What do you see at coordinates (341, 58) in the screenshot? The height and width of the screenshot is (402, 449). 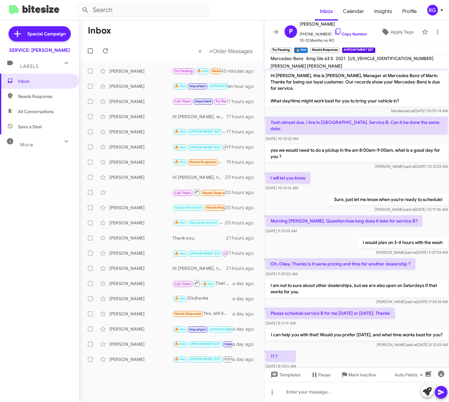 I see `span: 2021` at bounding box center [341, 58].